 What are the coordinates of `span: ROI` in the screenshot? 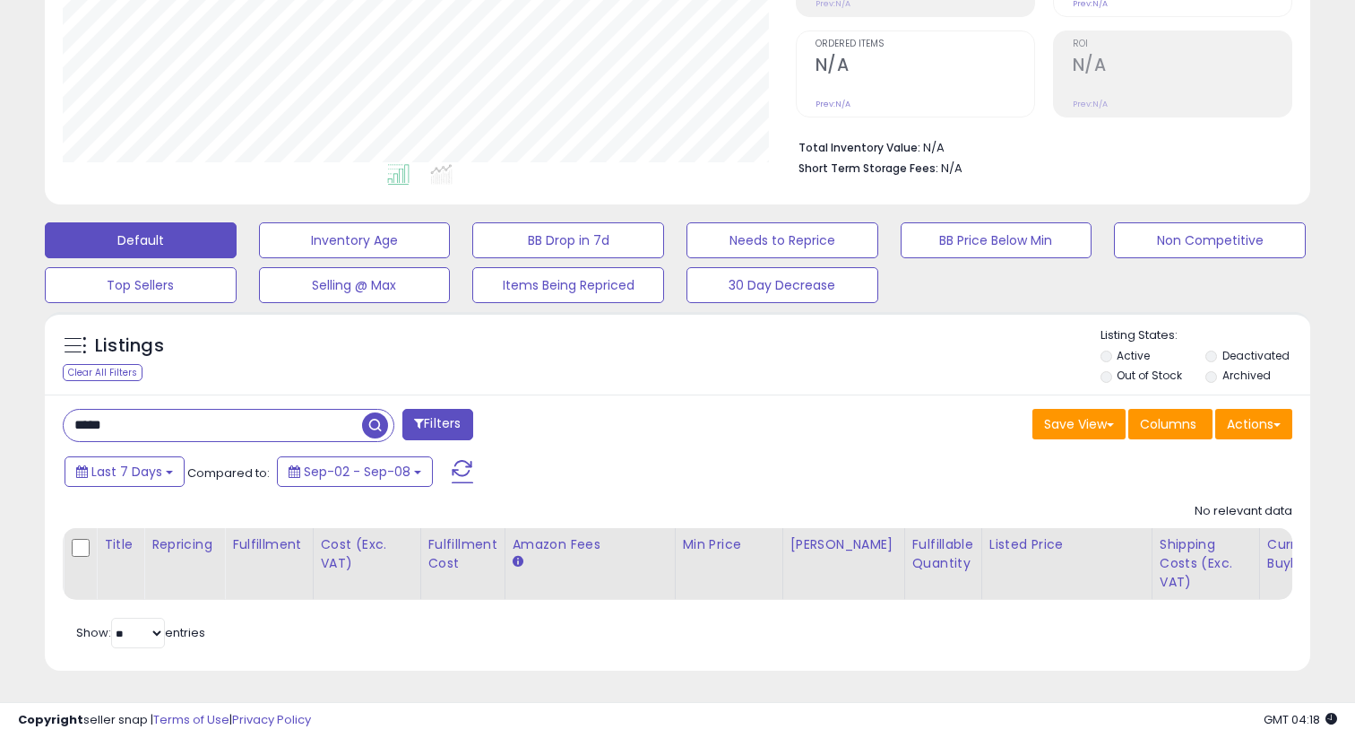 It's located at (1182, 44).